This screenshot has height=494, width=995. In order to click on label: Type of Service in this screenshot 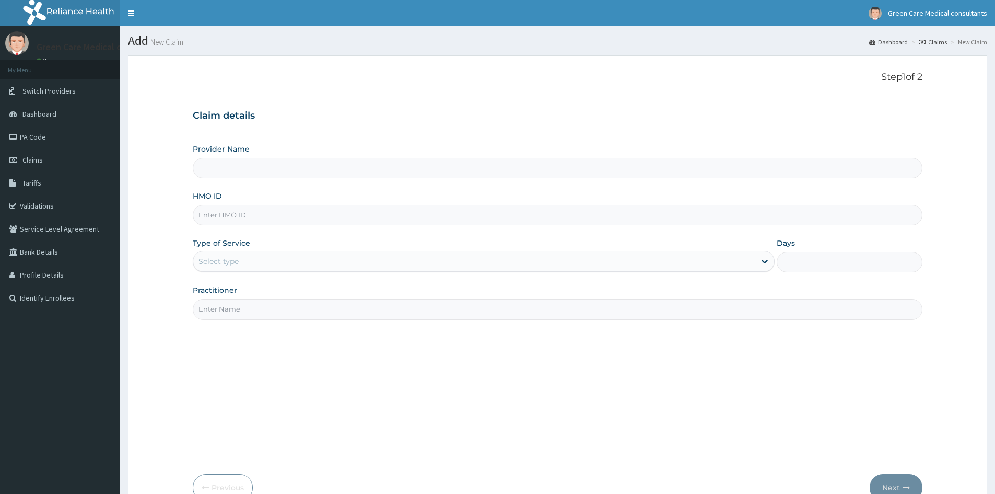, I will do `click(221, 243)`.